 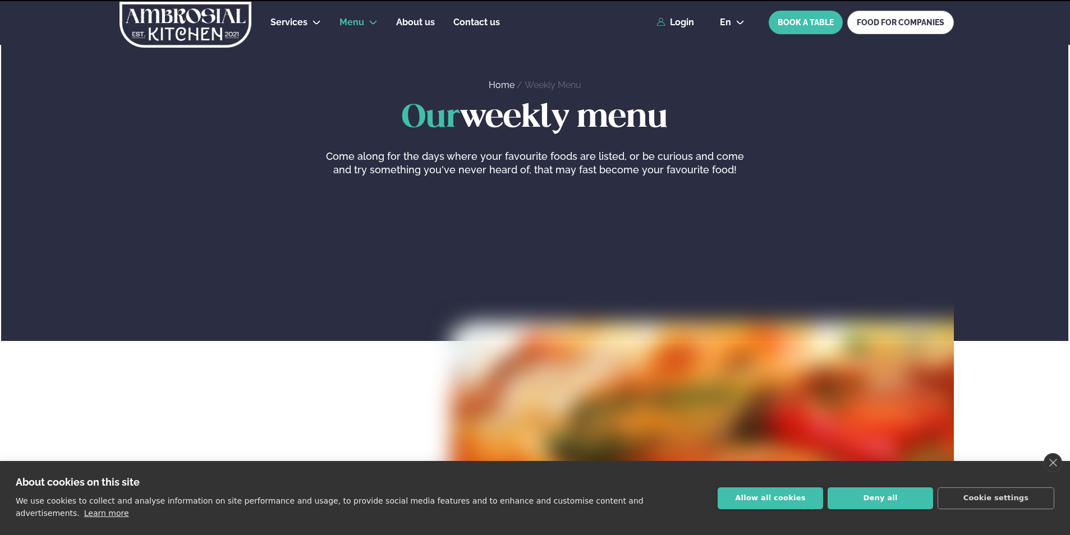 I want to click on a: Services, so click(x=289, y=22).